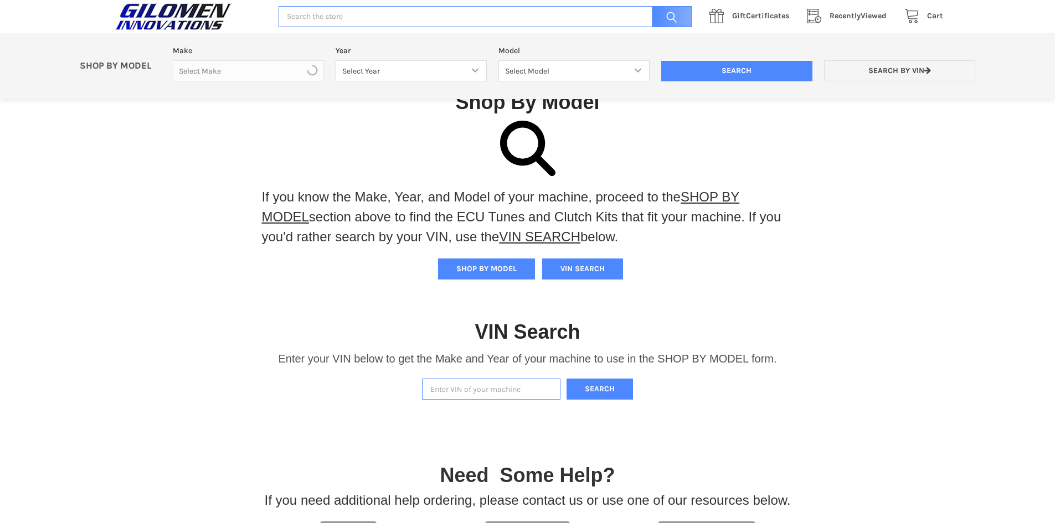  I want to click on span: Viewed, so click(858, 16).